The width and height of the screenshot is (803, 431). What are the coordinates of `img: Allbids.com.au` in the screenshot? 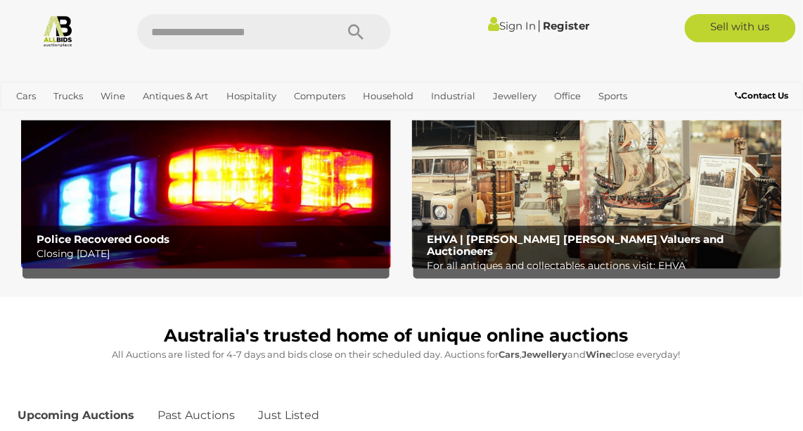 It's located at (58, 30).